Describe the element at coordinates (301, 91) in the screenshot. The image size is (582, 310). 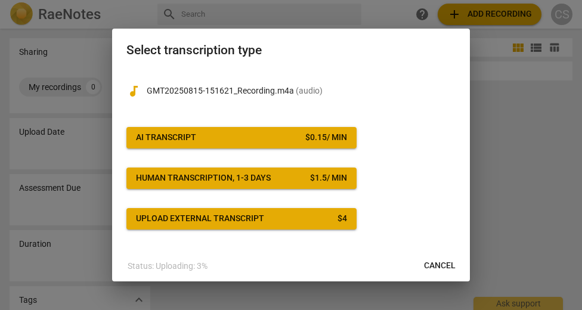
I see `p: GMT20250815-151621_Recording.m4a(audio)` at that location.